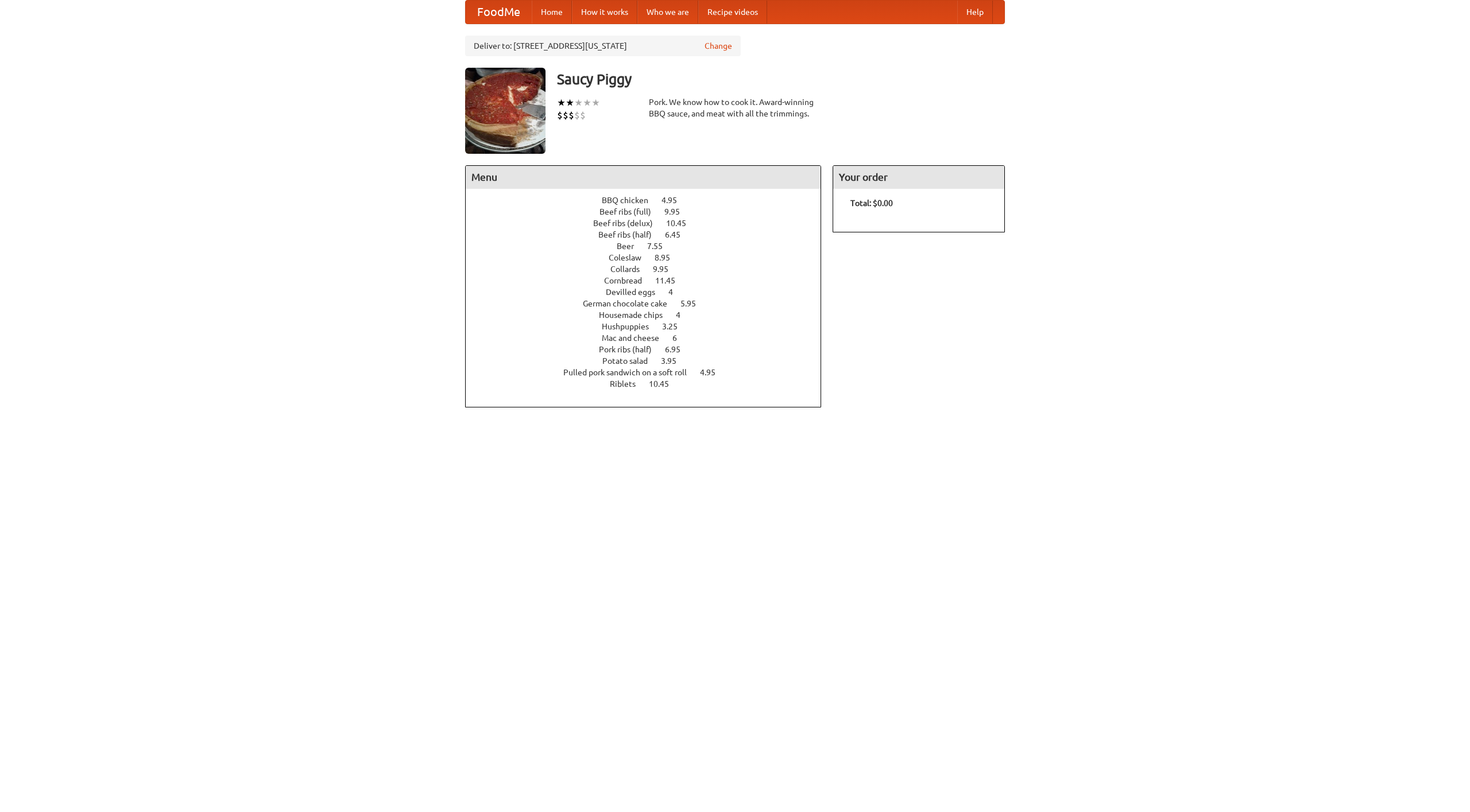 This screenshot has height=812, width=1470. I want to click on a: Beef ribs (delux) 10.45, so click(651, 224).